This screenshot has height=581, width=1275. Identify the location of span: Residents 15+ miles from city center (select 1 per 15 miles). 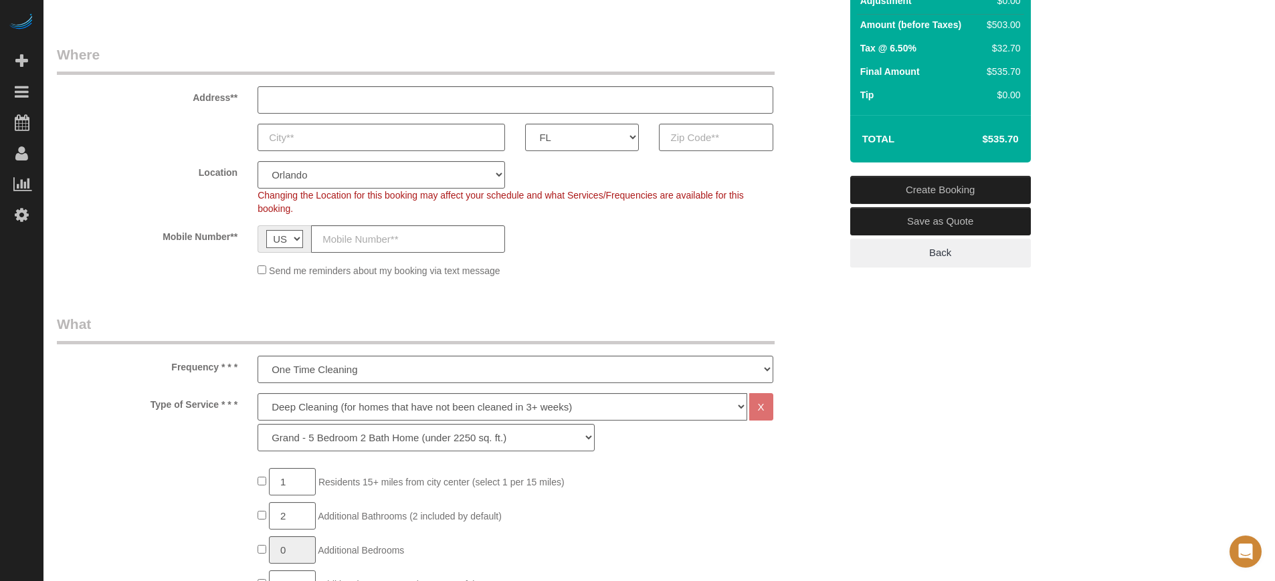
(441, 482).